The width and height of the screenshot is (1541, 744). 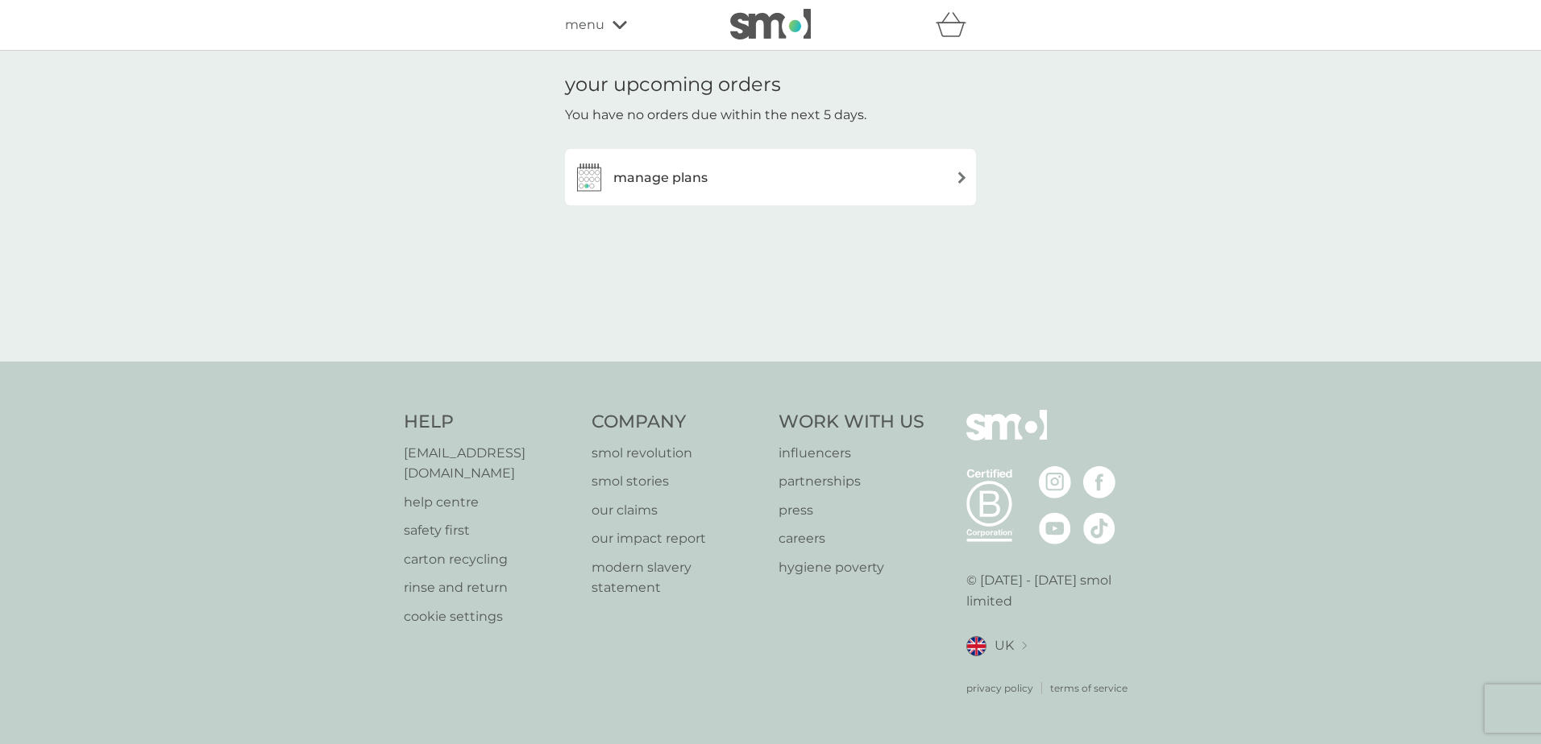 What do you see at coordinates (851, 539) in the screenshot?
I see `a: careers` at bounding box center [851, 539].